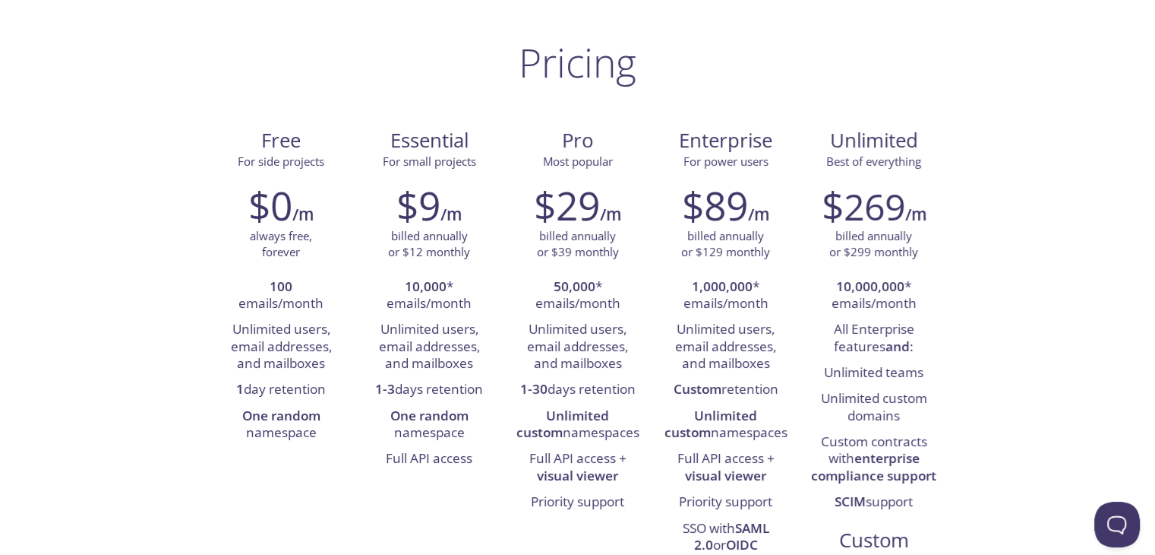 The height and width of the screenshot is (555, 1155). I want to click on li: All Enterprise features :, so click(874, 338).